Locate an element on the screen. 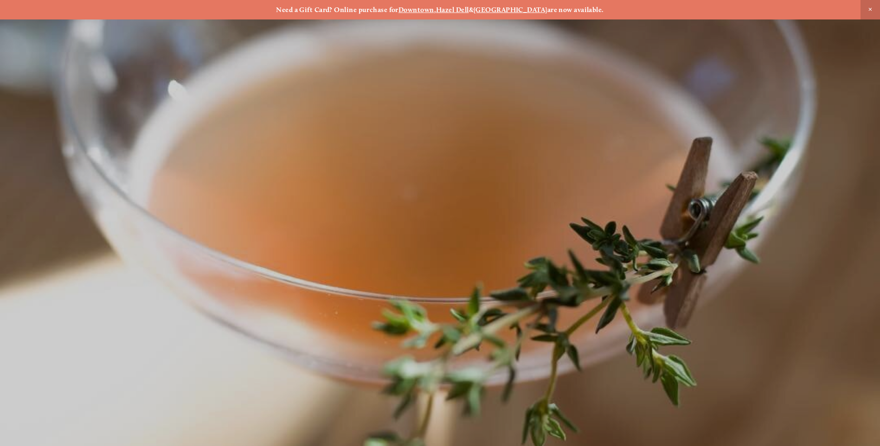 This screenshot has height=446, width=880. strong: are now available. is located at coordinates (576, 10).